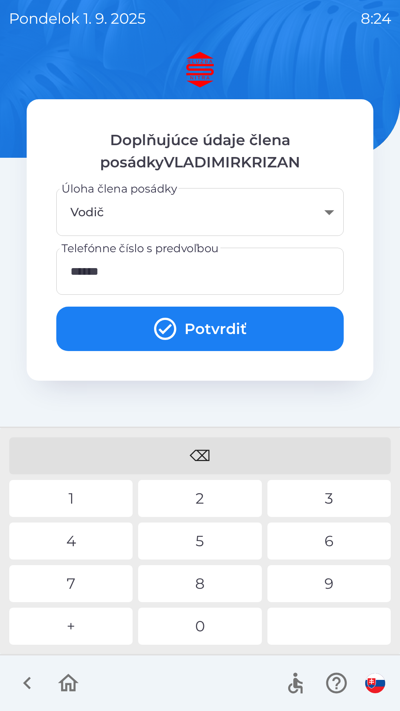 Image resolution: width=400 pixels, height=711 pixels. What do you see at coordinates (77, 19) in the screenshot?
I see `p: pondelok 1. 9. 2025` at bounding box center [77, 19].